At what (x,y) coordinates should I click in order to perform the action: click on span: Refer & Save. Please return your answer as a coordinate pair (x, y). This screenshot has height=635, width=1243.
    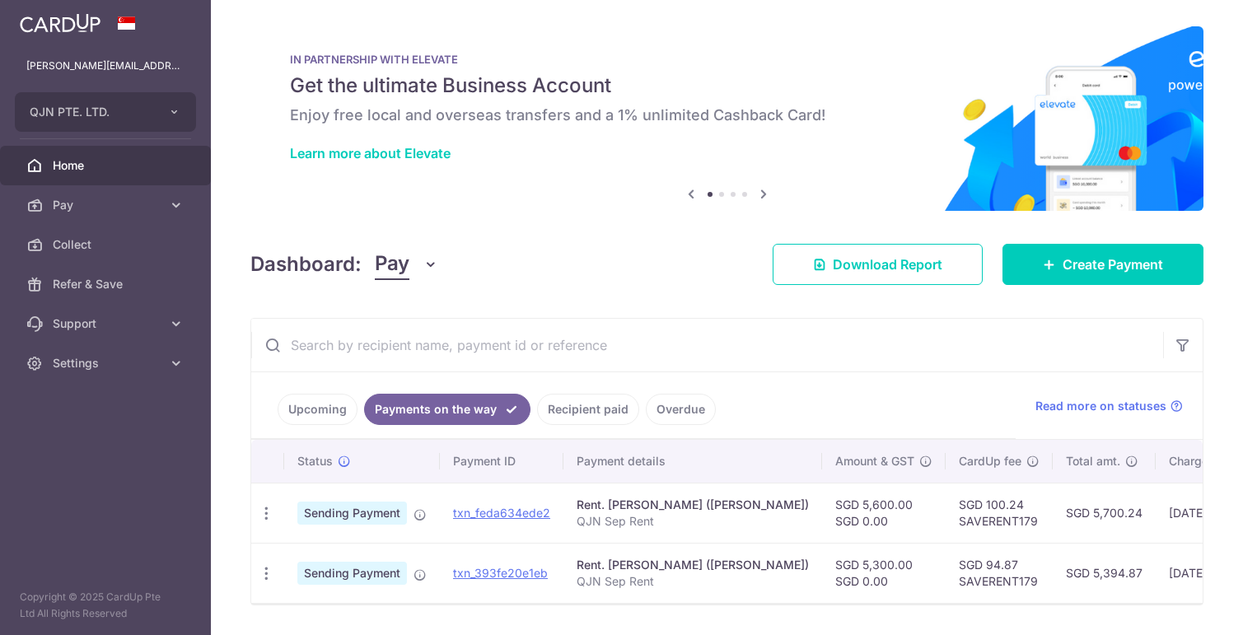
    Looking at the image, I should click on (107, 284).